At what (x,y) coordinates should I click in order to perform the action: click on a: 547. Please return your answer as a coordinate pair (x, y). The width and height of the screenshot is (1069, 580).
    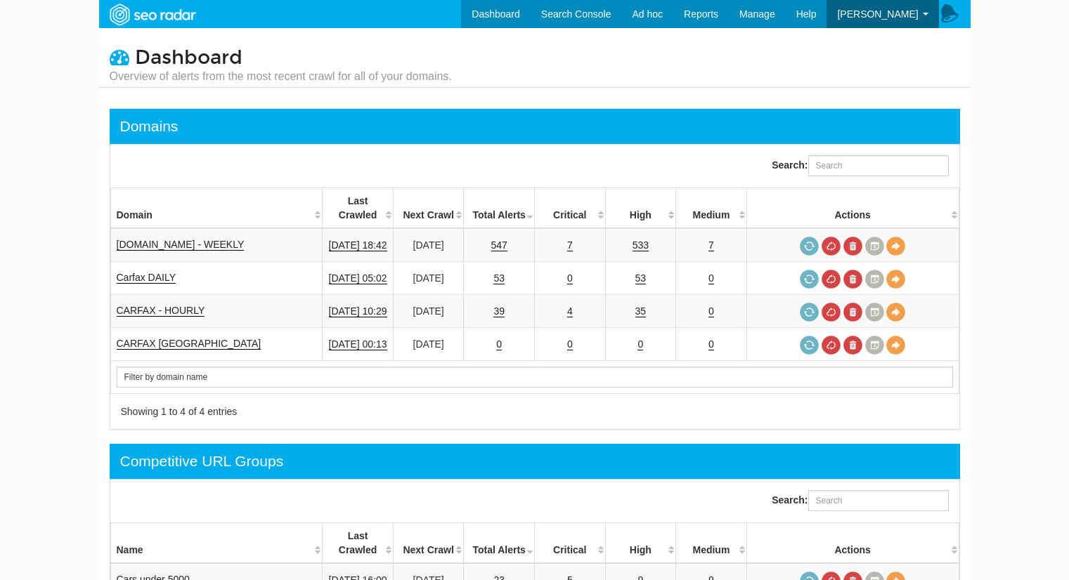
    Looking at the image, I should click on (499, 245).